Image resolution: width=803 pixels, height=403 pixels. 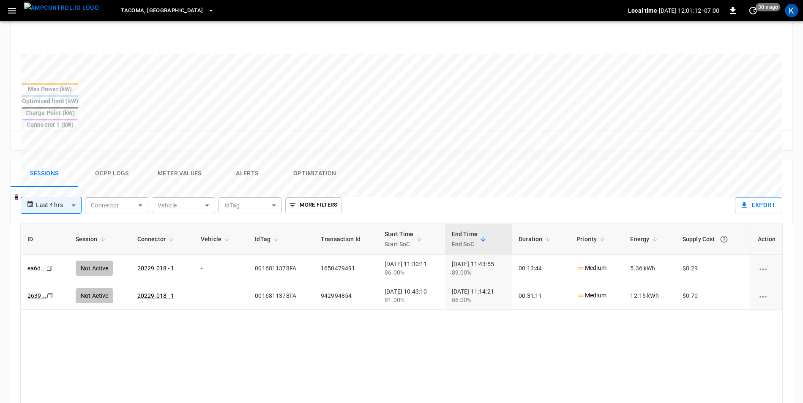 What do you see at coordinates (759, 205) in the screenshot?
I see `button: Export` at bounding box center [759, 205].